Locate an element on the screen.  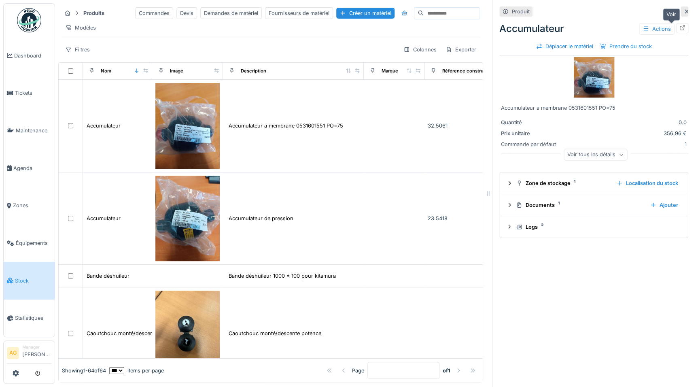
div: Description is located at coordinates (253, 71).